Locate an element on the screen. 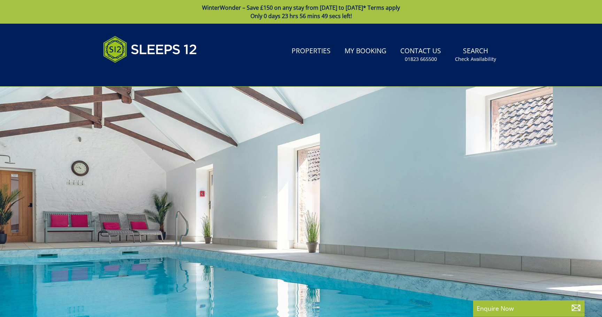 This screenshot has height=317, width=602. a: Properties is located at coordinates (311, 51).